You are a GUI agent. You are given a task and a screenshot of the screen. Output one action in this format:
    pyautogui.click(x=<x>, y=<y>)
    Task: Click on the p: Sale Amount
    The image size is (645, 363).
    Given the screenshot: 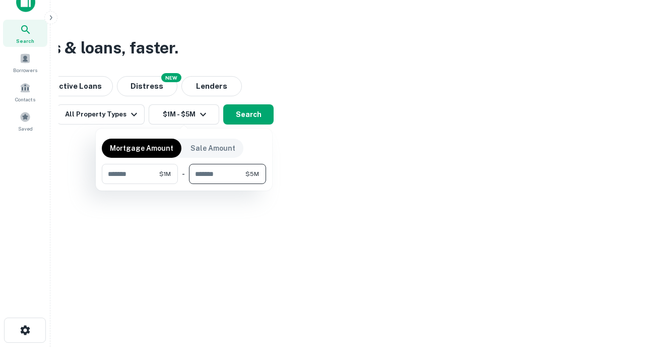 What is the action you would take?
    pyautogui.click(x=213, y=148)
    